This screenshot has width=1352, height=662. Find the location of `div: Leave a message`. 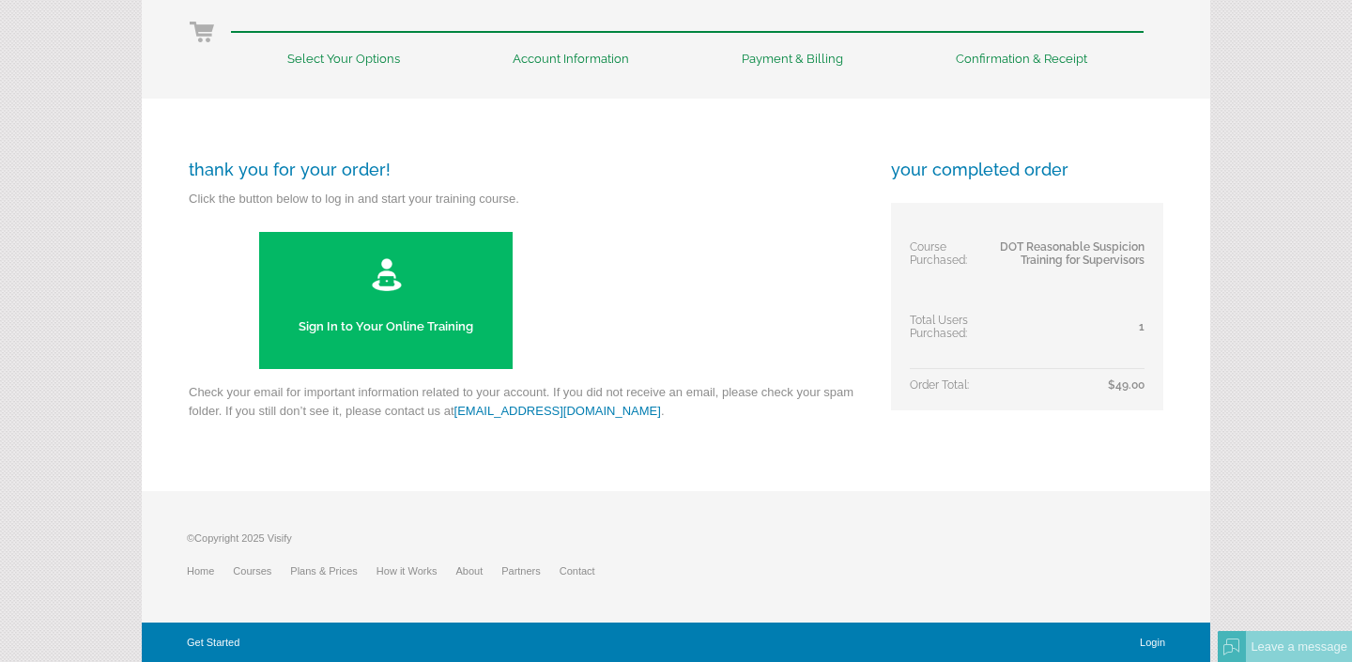

div: Leave a message is located at coordinates (1298, 646).